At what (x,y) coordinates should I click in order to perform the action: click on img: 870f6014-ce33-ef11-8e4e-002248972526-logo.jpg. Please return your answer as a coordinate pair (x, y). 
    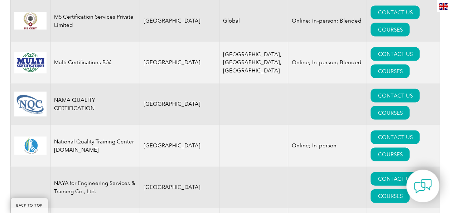
    Looking at the image, I should click on (30, 103).